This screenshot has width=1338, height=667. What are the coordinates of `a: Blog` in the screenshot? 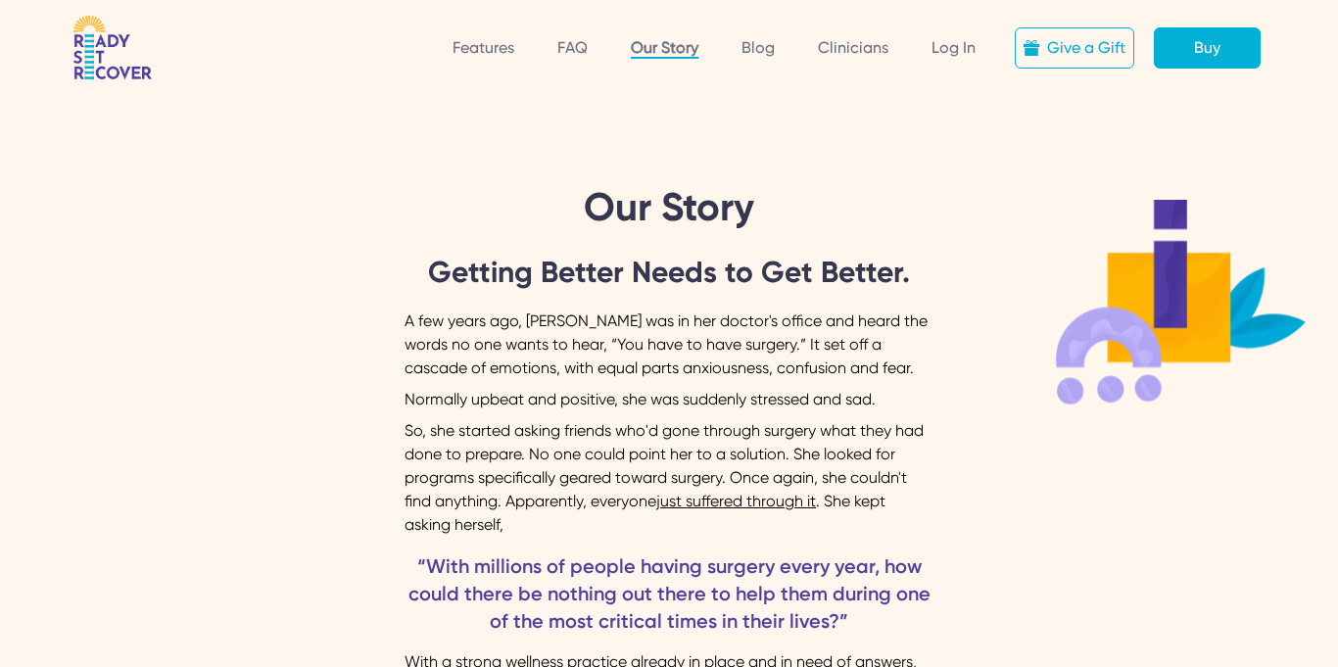 It's located at (758, 47).